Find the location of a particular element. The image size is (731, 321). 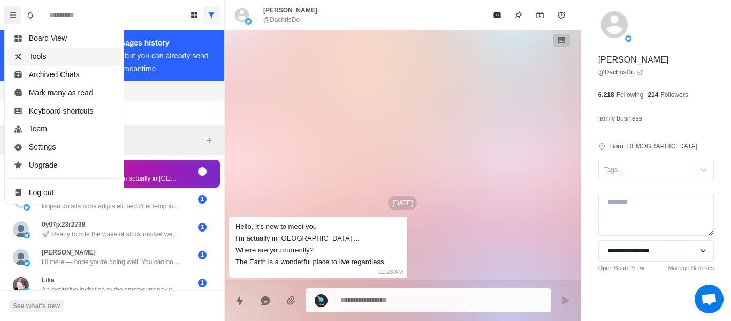

p: lo ipsu do sita cons adipis elit sedd؟ ei temp inci! 🎉 utl etdol magnaal enimadmi veni quis، nost... is located at coordinates (111, 206).